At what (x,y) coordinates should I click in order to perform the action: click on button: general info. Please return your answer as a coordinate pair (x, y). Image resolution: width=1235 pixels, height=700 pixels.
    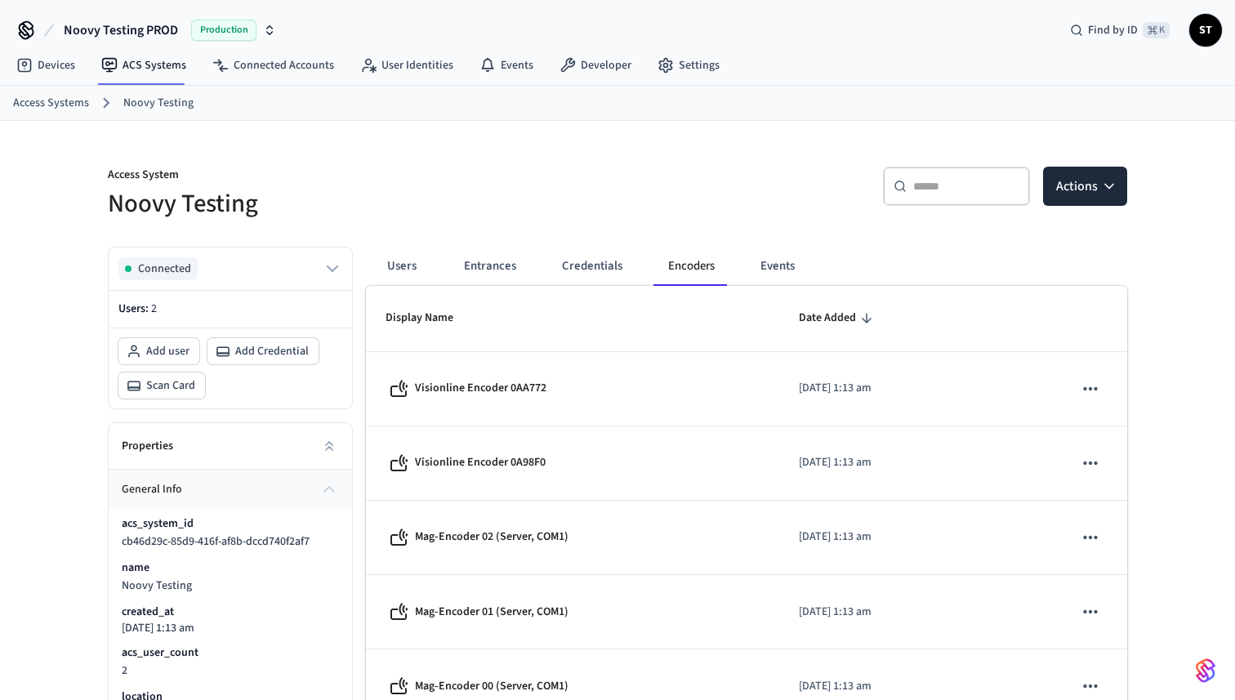
    Looking at the image, I should click on (230, 489).